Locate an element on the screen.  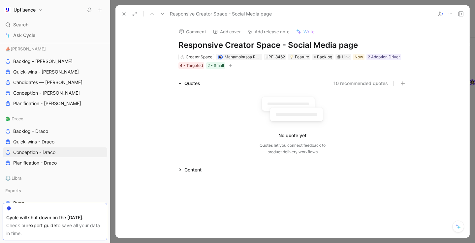
span: Write is located at coordinates (309, 32).